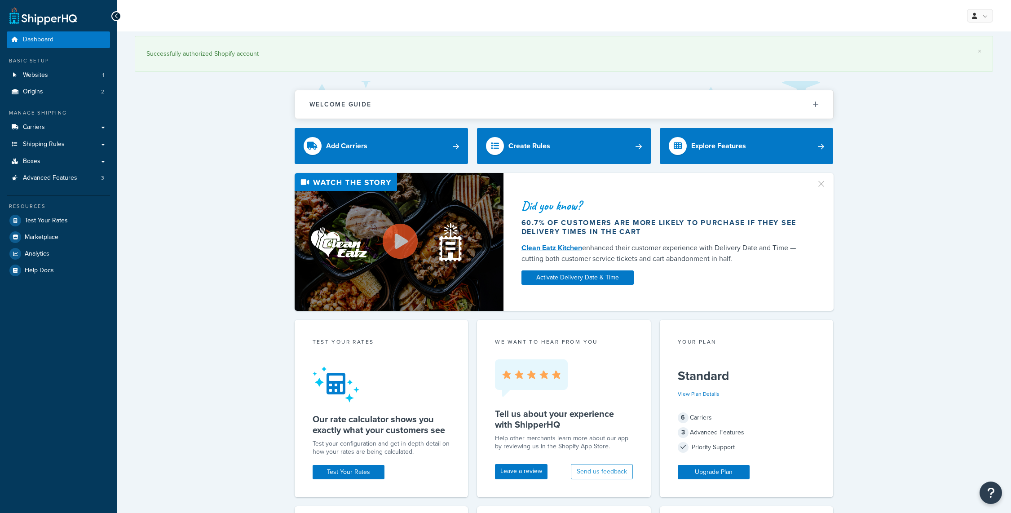 The height and width of the screenshot is (513, 1011). I want to click on a: Carriers, so click(58, 127).